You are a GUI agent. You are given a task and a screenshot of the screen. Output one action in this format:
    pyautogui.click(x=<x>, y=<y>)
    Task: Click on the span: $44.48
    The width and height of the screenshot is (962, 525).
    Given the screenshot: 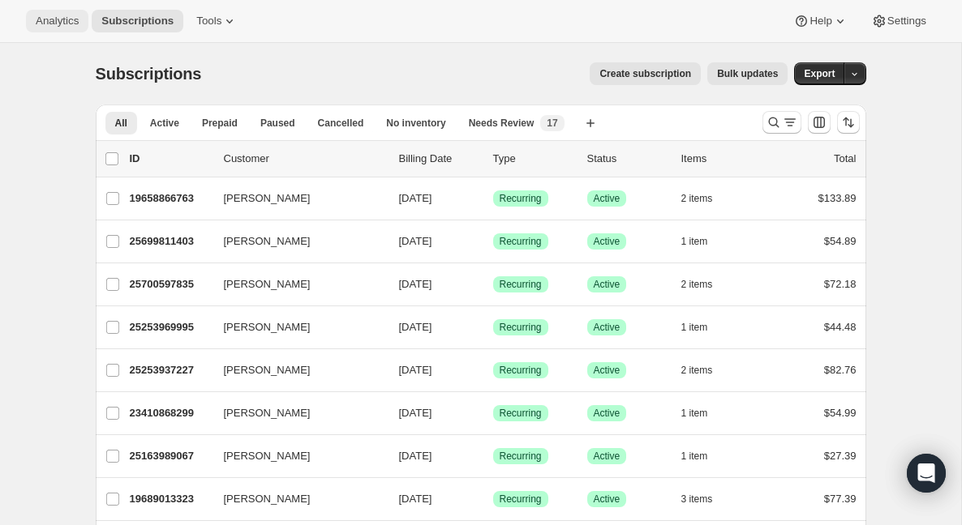 What is the action you would take?
    pyautogui.click(x=840, y=327)
    